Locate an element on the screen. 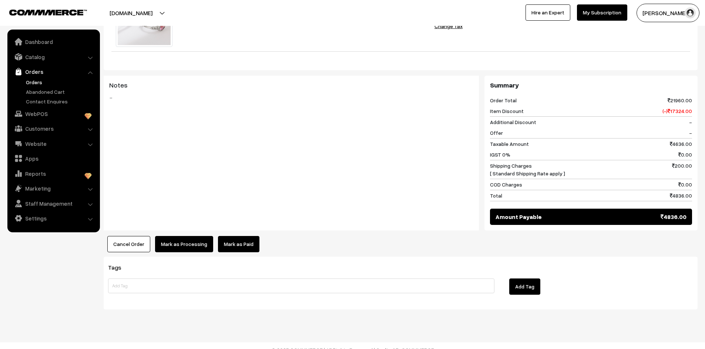 The image size is (705, 349). a: Reports is located at coordinates (53, 174).